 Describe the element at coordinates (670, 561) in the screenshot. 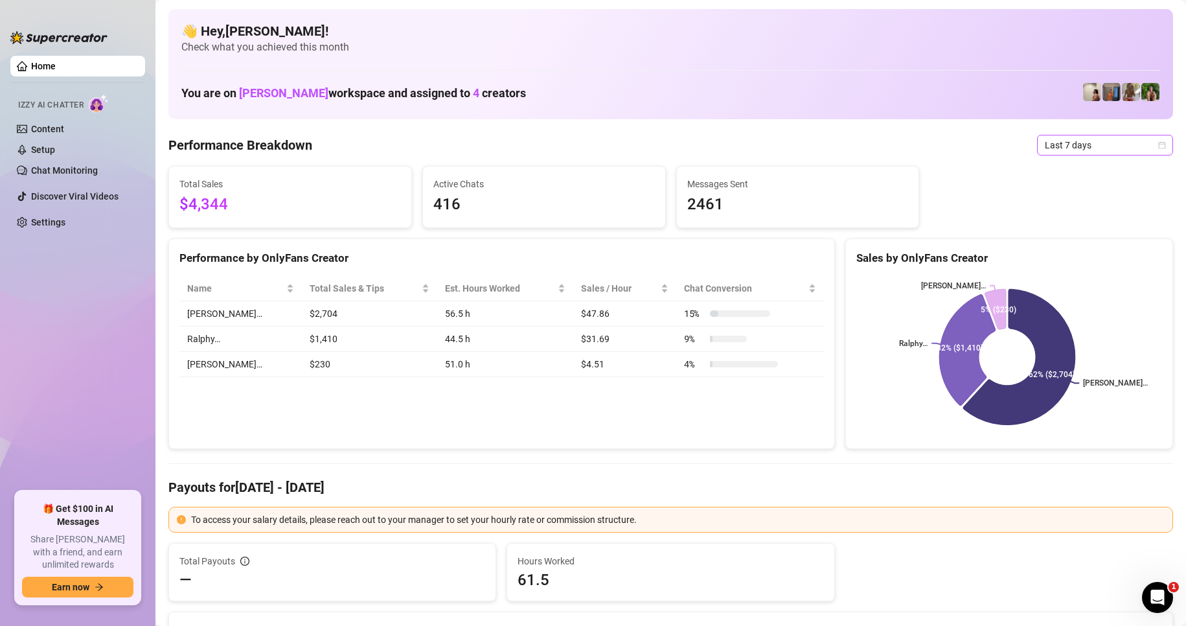

I see `span: Hours Worked` at that location.